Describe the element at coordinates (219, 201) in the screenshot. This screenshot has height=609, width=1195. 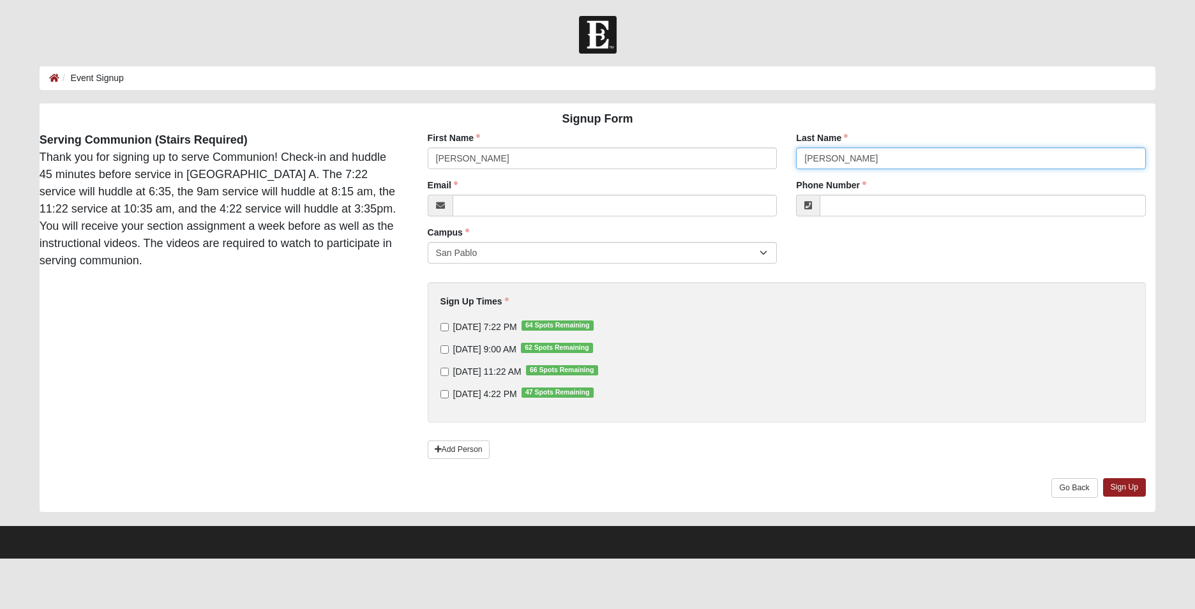
I see `div: Thank you for signing up to serve Communion! Check-in and huddle 45 minutes before service in [GE...` at that location.